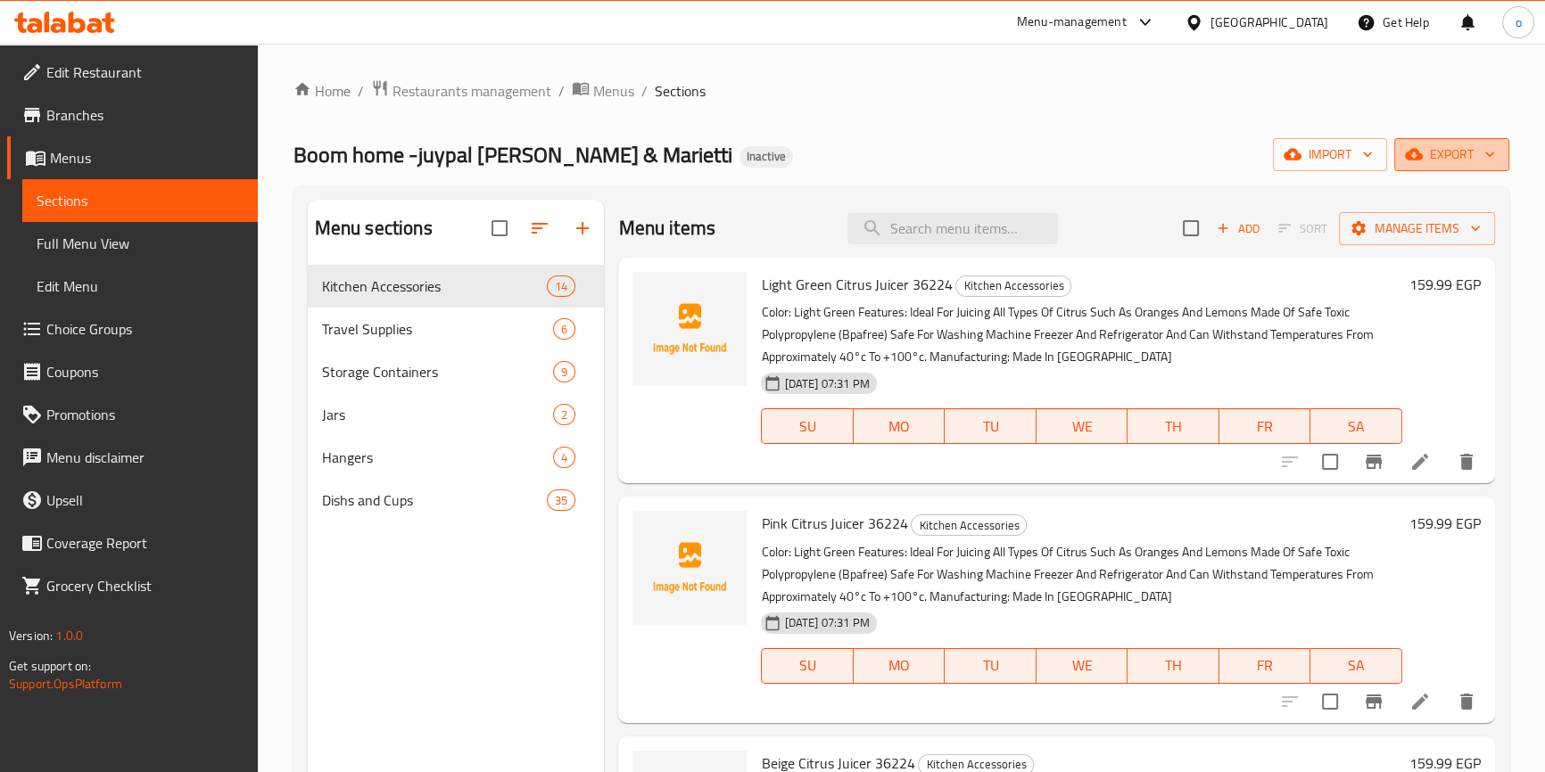 The width and height of the screenshot is (1545, 772). I want to click on a: Edit Restaurant, so click(132, 72).